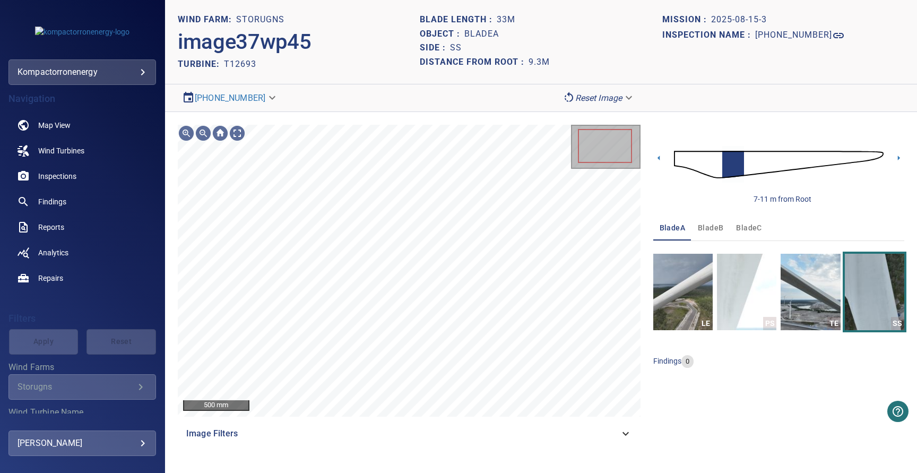  I want to click on span: Repairs, so click(50, 278).